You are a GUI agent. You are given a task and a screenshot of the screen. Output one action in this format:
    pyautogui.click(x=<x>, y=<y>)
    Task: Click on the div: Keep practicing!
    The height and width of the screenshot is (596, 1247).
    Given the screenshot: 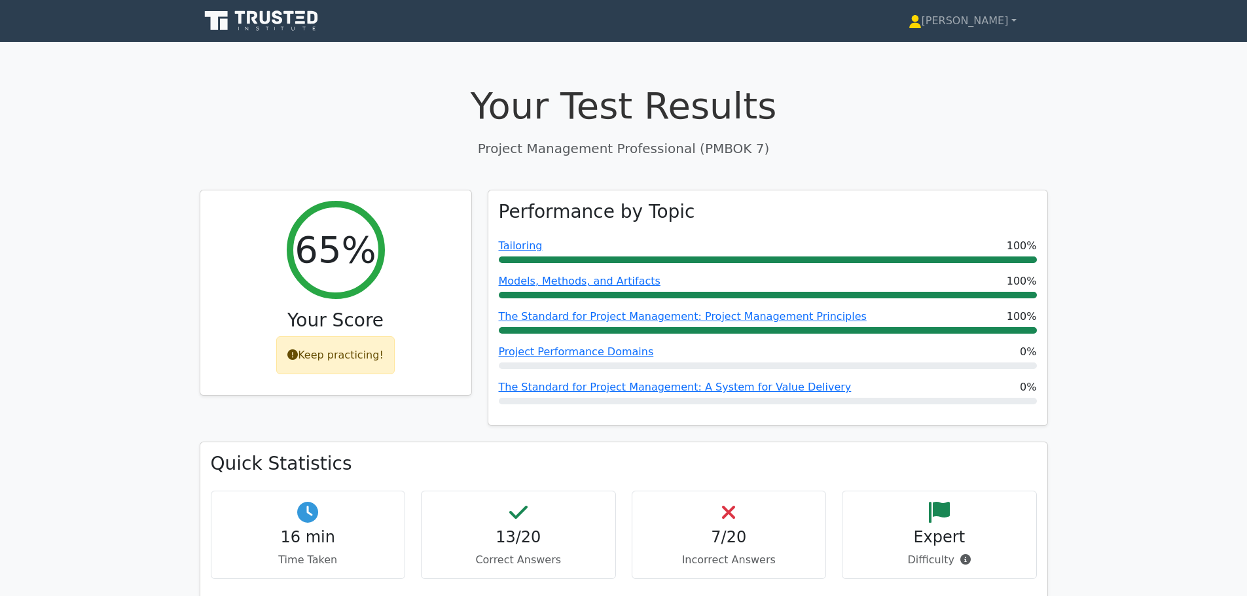 What is the action you would take?
    pyautogui.click(x=335, y=355)
    